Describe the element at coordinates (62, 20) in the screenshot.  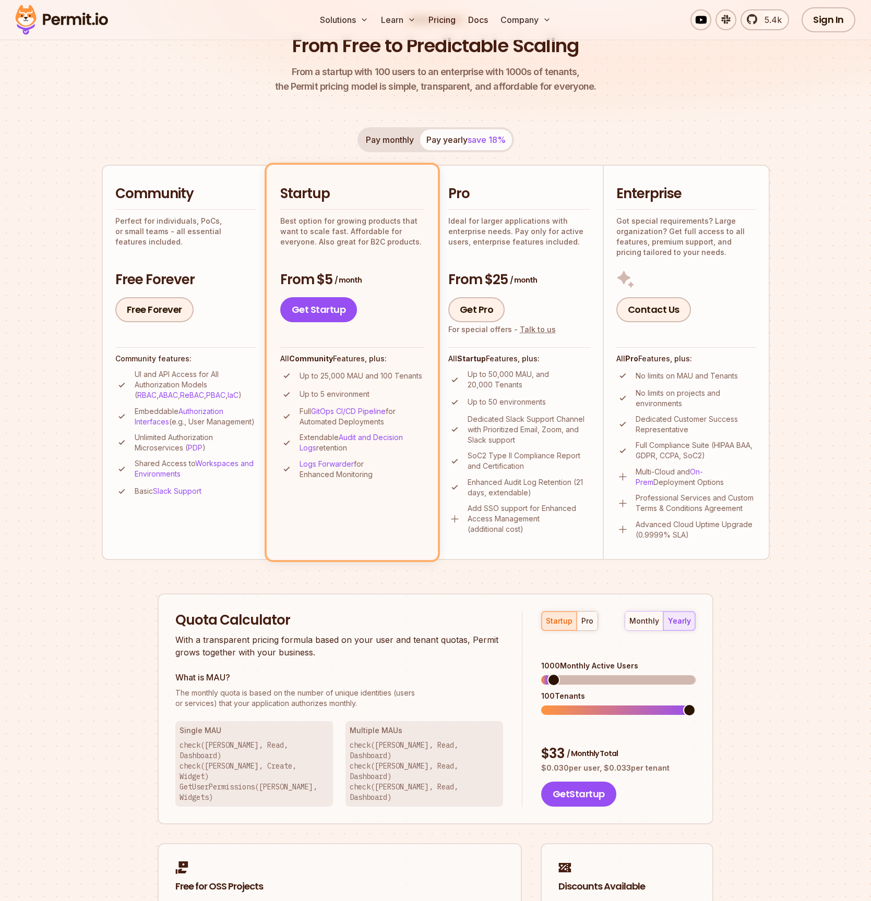
I see `img: Permit logo` at that location.